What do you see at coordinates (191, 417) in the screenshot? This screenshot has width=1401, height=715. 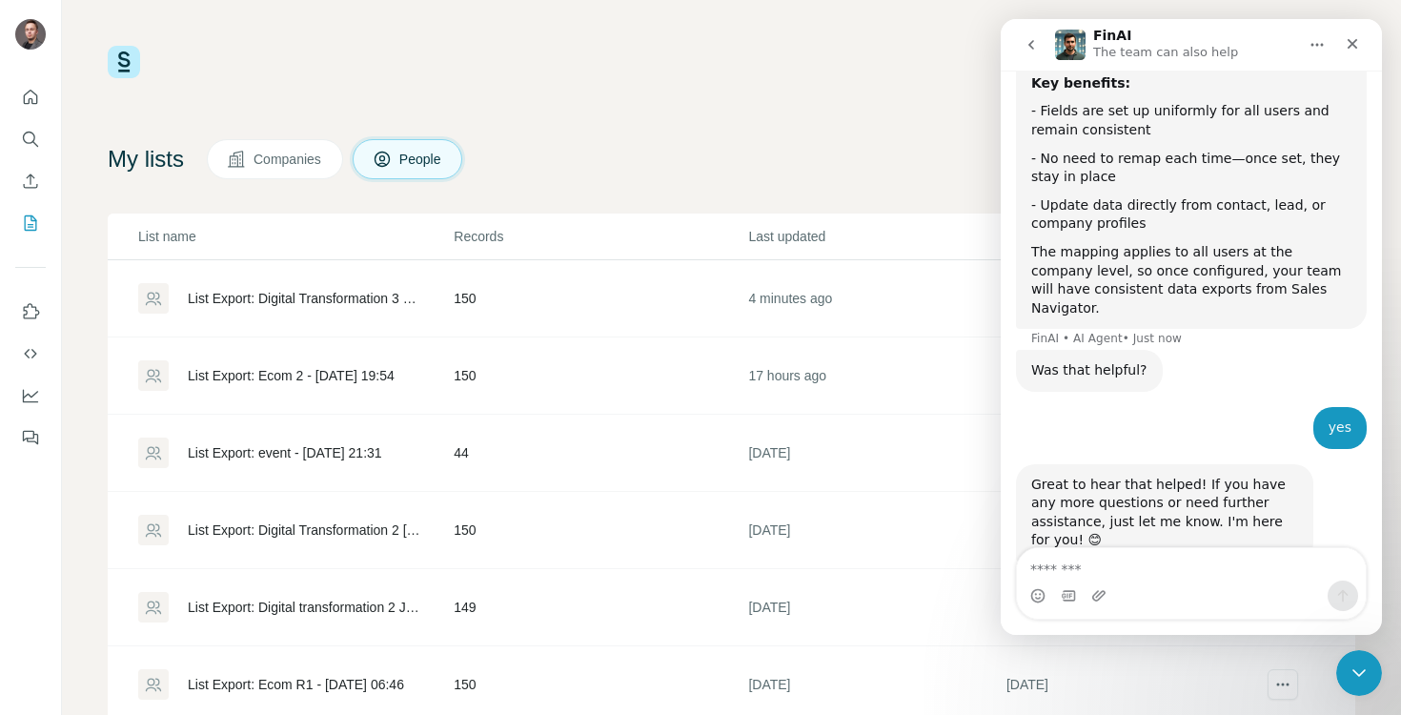 I see `div: michal.paluch@blazity.com says…` at bounding box center [191, 417].